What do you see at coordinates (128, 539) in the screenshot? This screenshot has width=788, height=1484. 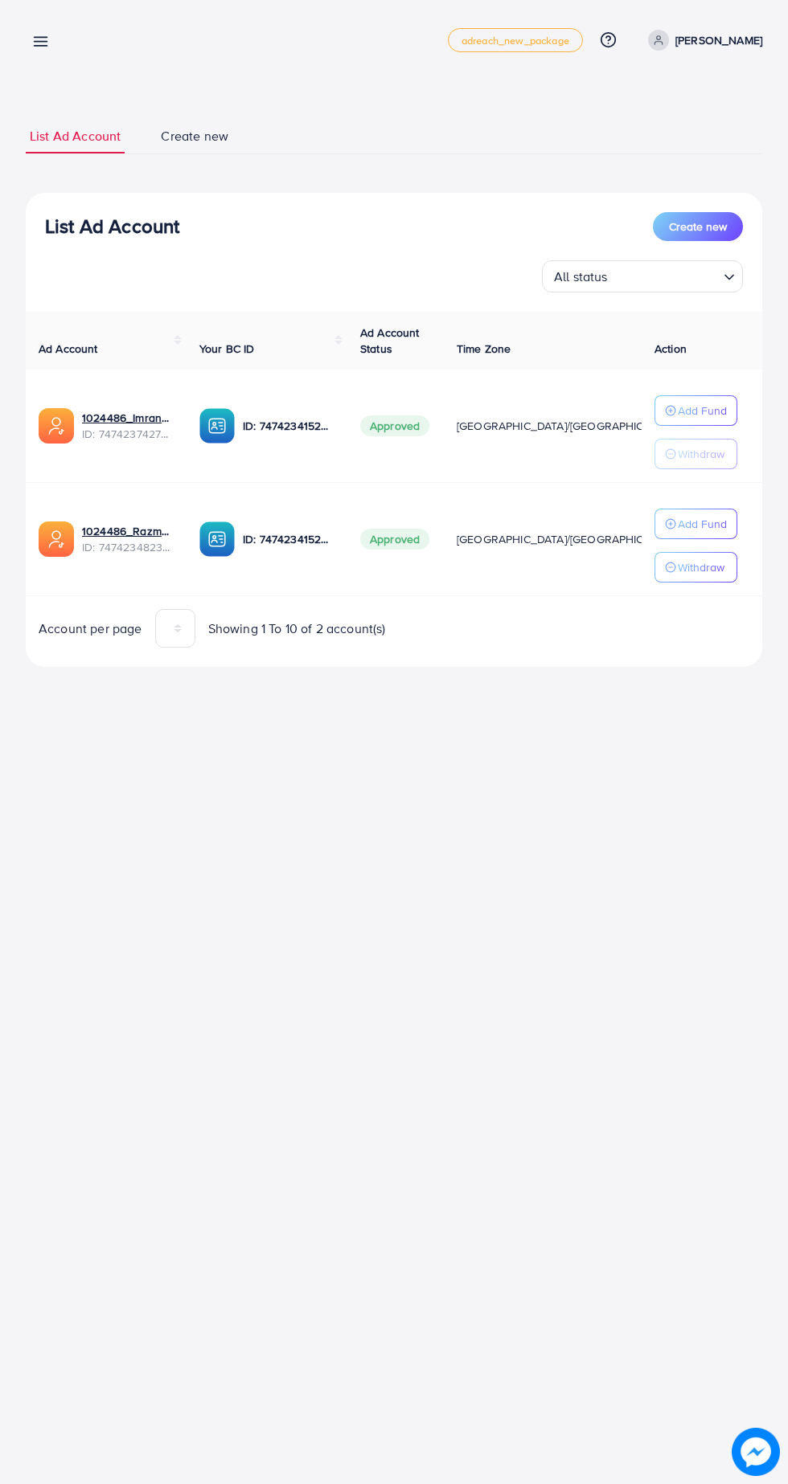 I see `div: <span class='underline'>1024486_Razman_1740230915595</span></br>7474234823184416769` at bounding box center [128, 539].